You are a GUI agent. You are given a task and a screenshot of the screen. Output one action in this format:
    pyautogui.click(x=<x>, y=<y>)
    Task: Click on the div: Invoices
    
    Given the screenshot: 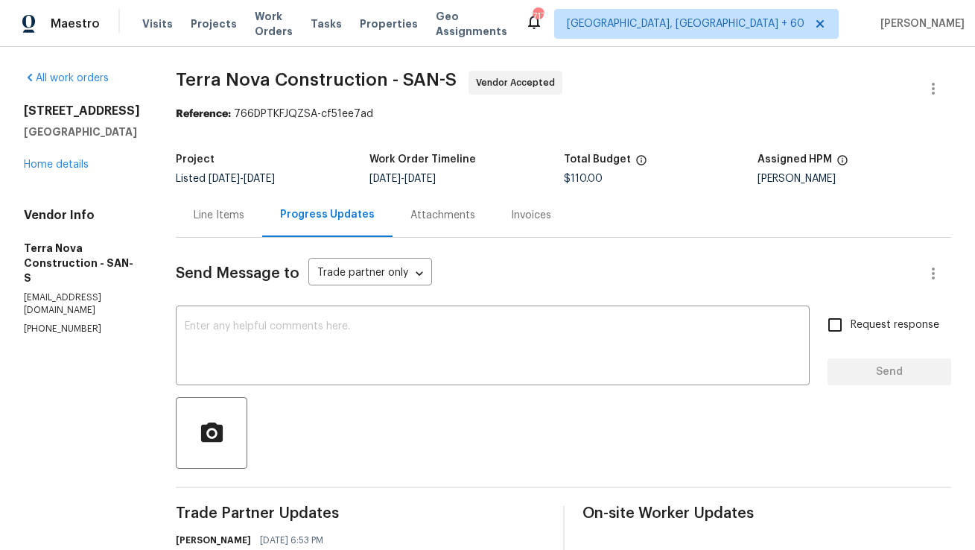 What is the action you would take?
    pyautogui.click(x=531, y=215)
    